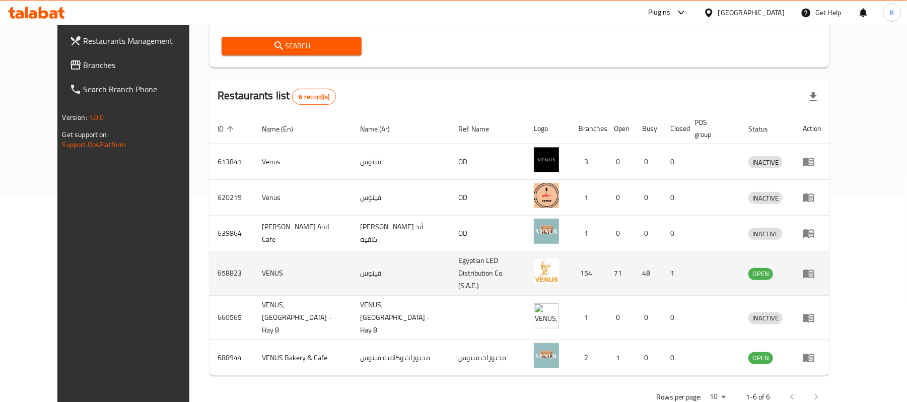  What do you see at coordinates (589, 358) in the screenshot?
I see `td: 2` at bounding box center [589, 358].